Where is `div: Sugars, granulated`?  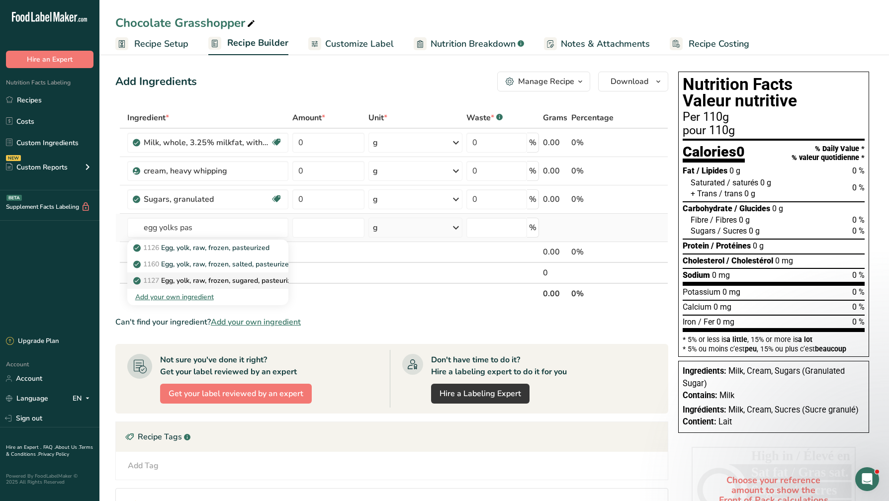 div: Sugars, granulated is located at coordinates (206, 199).